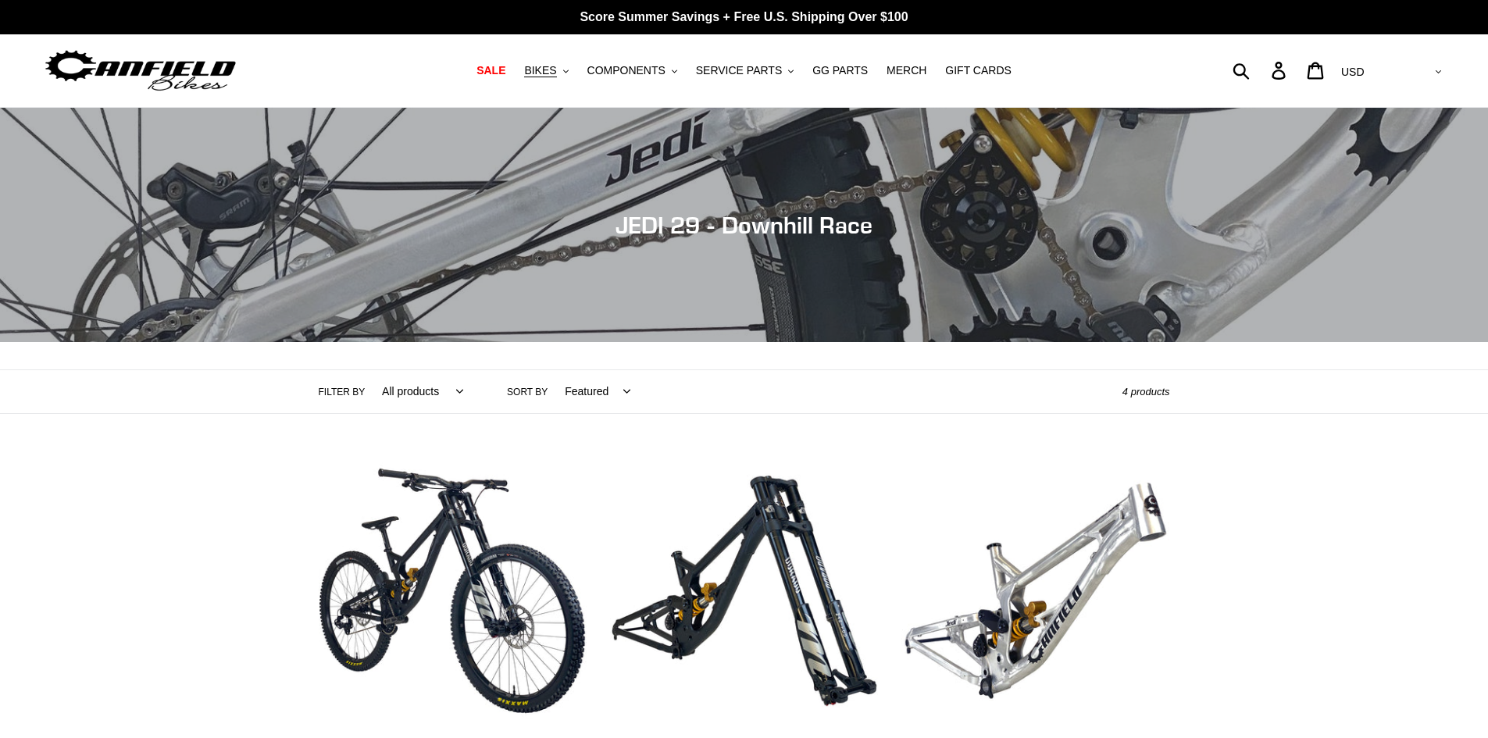 This screenshot has width=1488, height=738. Describe the element at coordinates (839, 70) in the screenshot. I see `span: GG PARTS` at that location.